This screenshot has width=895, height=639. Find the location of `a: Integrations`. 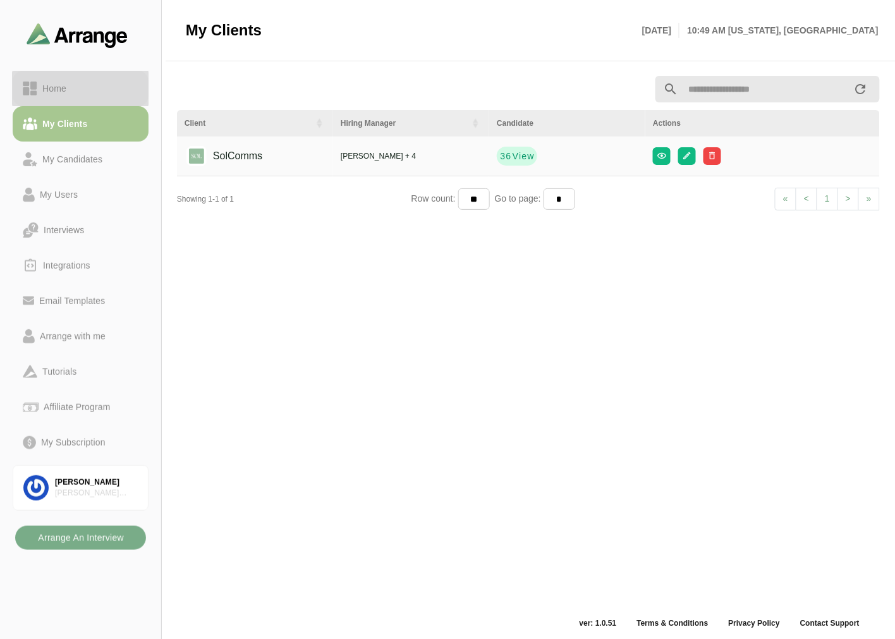

a: Integrations is located at coordinates (80, 265).